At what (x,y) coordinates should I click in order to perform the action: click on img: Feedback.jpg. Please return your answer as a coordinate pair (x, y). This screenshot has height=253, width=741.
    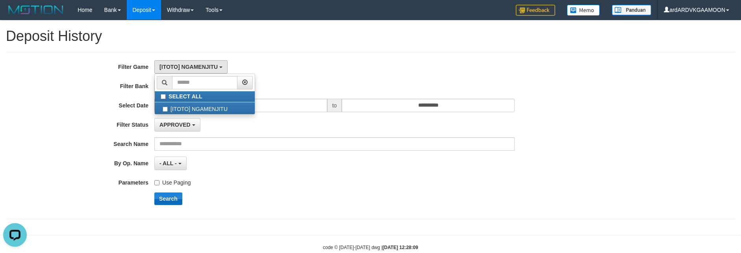
    Looking at the image, I should click on (536, 10).